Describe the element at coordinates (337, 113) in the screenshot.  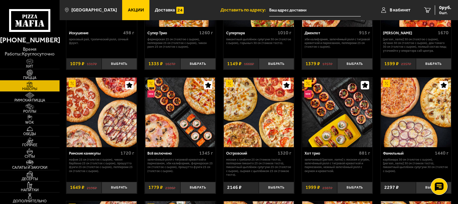
I see `a: АкционныйНовинкаХот трио` at that location.